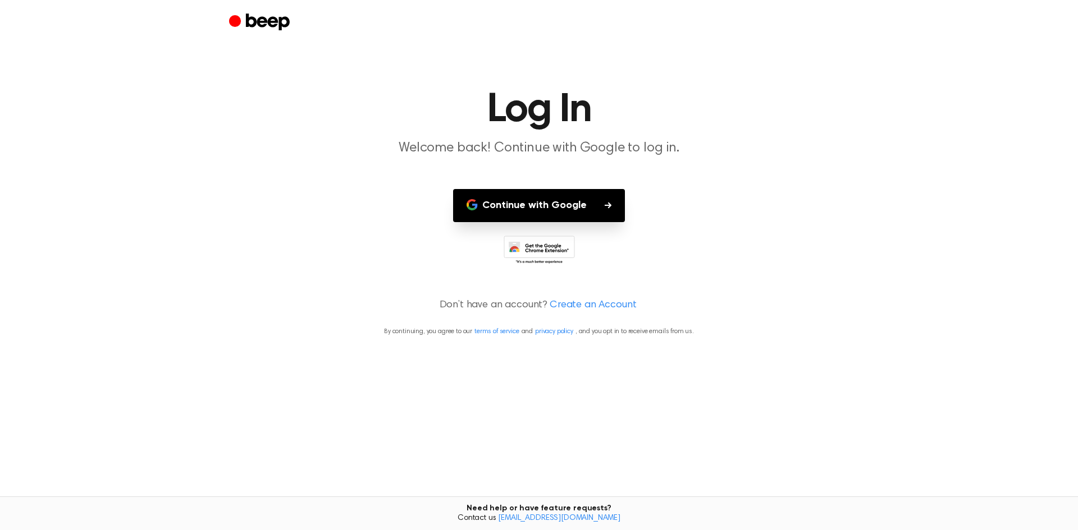  What do you see at coordinates (554, 332) in the screenshot?
I see `a: privacy policy` at bounding box center [554, 332].